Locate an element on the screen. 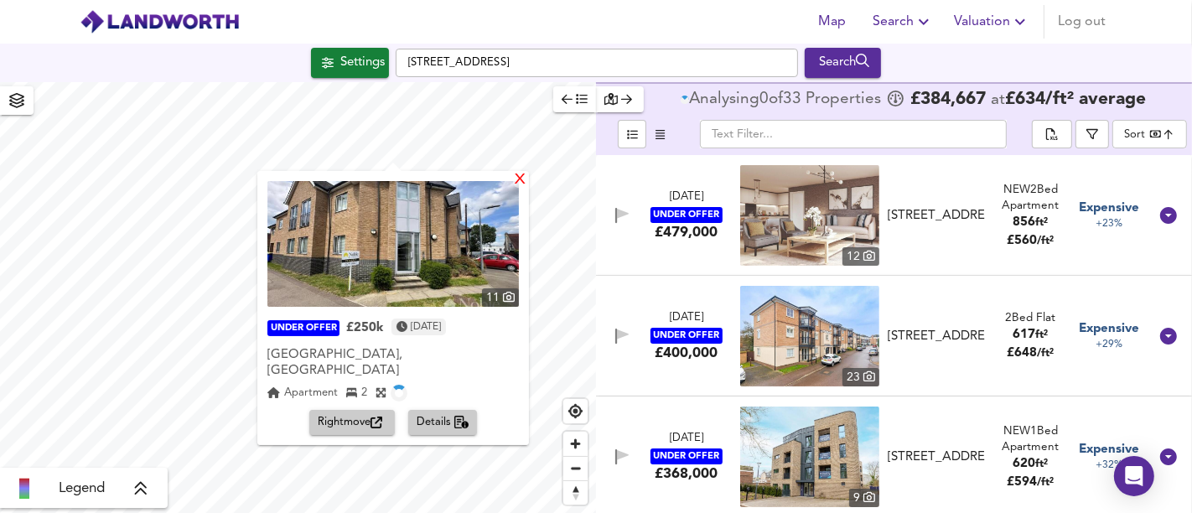 The width and height of the screenshot is (1192, 513). span: £ 594 is located at coordinates (1031, 482).